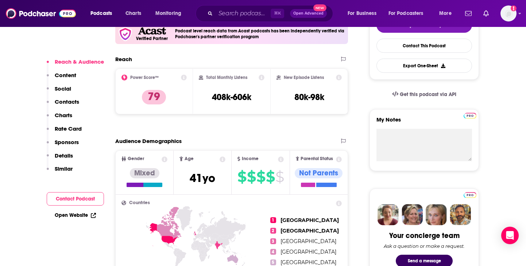  Describe the element at coordinates (362, 13) in the screenshot. I see `span: For Business` at that location.